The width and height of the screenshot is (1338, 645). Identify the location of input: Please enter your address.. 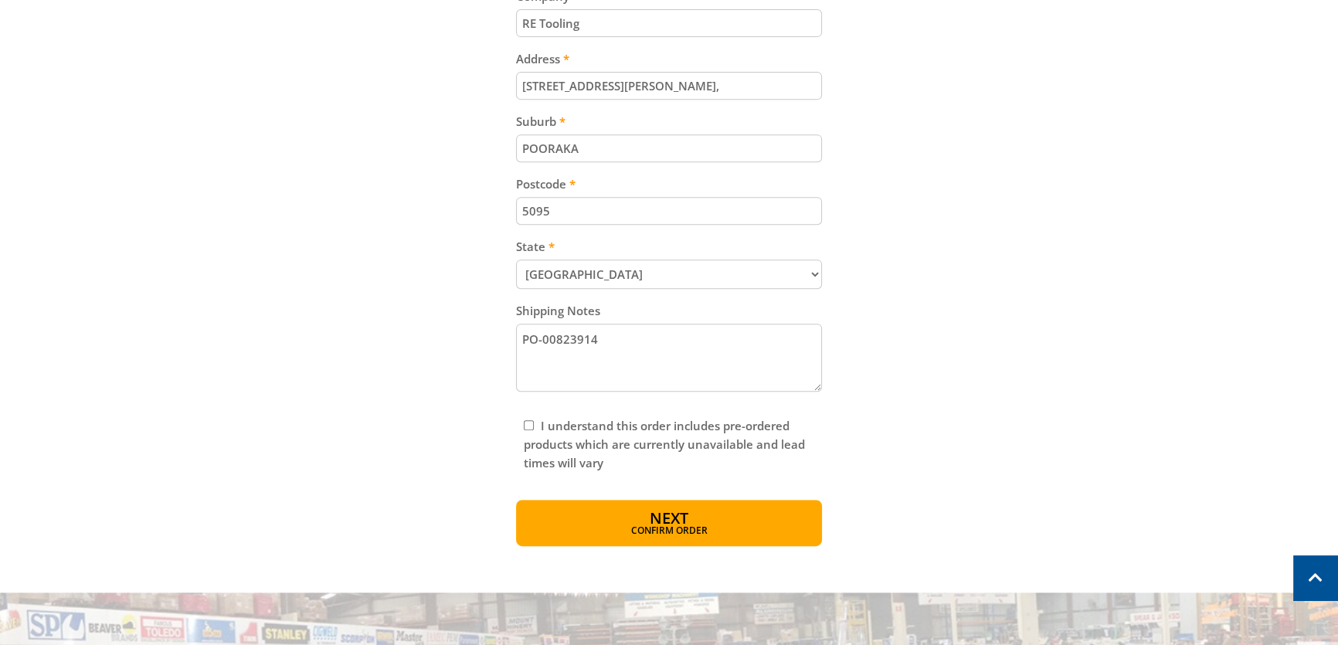
(669, 86).